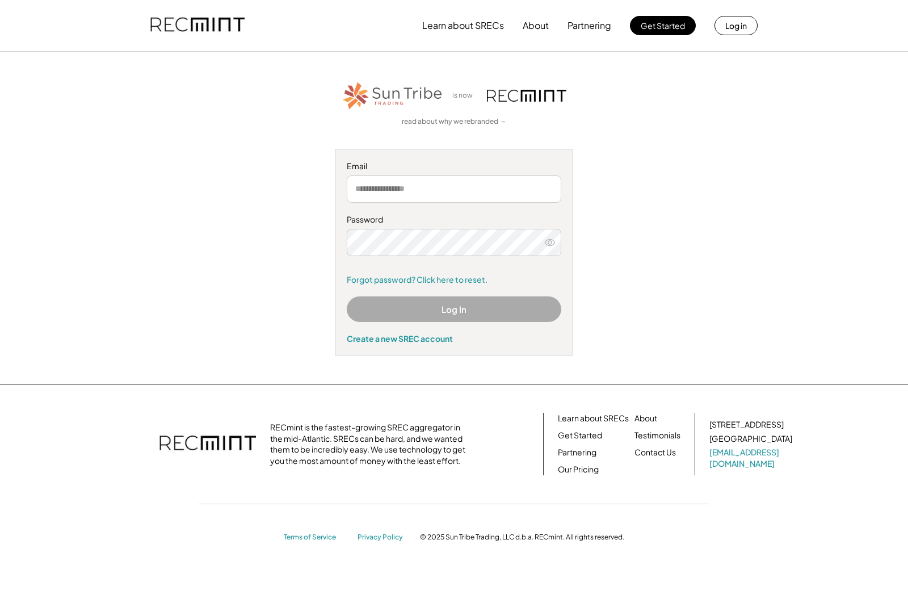  What do you see at coordinates (589, 26) in the screenshot?
I see `button: Partnering` at bounding box center [589, 26].